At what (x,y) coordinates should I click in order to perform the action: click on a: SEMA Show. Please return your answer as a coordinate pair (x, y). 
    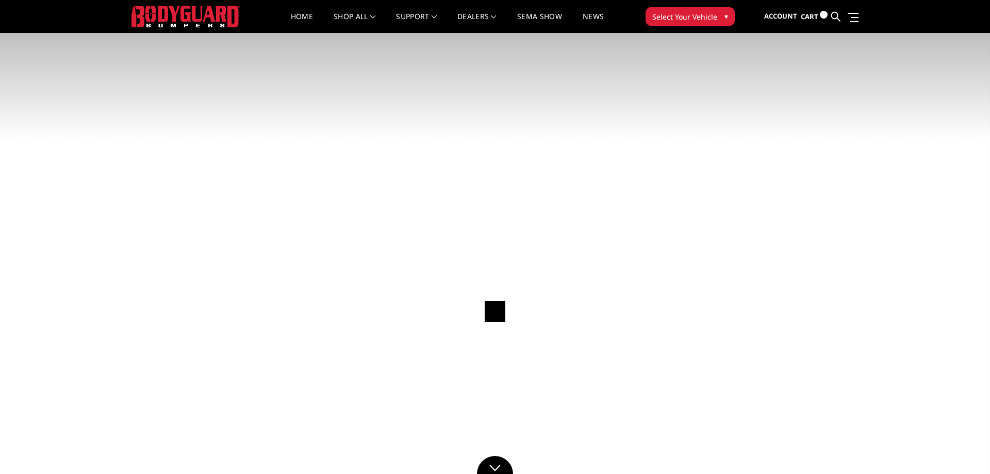
    Looking at the image, I should click on (539, 23).